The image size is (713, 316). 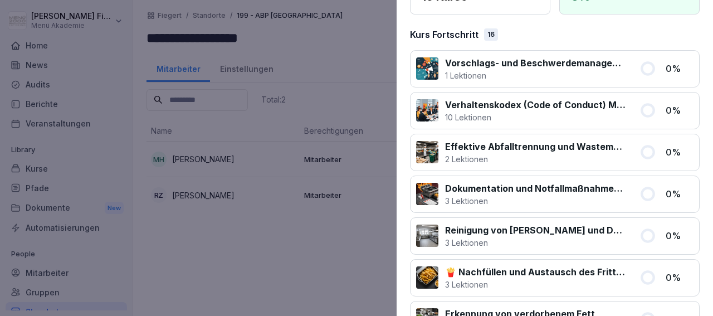 I want to click on p: Effektive Abfalltrennung und Wastemanagement im Catering, so click(x=535, y=146).